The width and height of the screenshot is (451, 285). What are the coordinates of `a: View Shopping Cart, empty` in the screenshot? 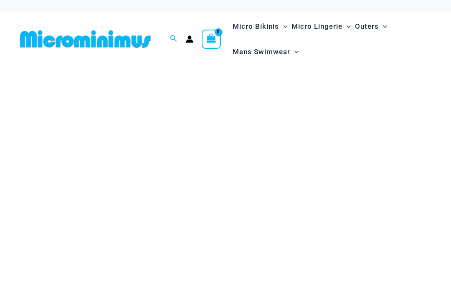 It's located at (211, 39).